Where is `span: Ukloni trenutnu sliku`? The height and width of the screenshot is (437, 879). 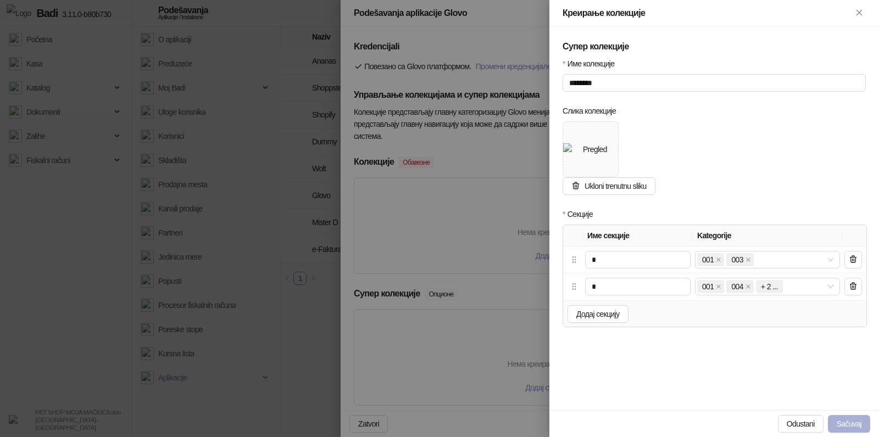
span: Ukloni trenutnu sliku is located at coordinates (615, 186).